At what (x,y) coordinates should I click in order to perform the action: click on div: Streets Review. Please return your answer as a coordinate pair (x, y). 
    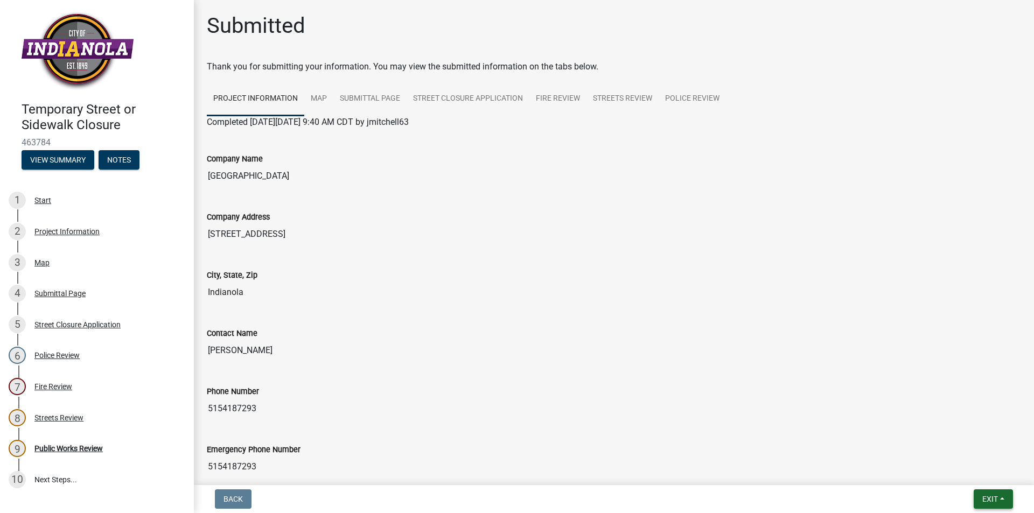
    Looking at the image, I should click on (59, 418).